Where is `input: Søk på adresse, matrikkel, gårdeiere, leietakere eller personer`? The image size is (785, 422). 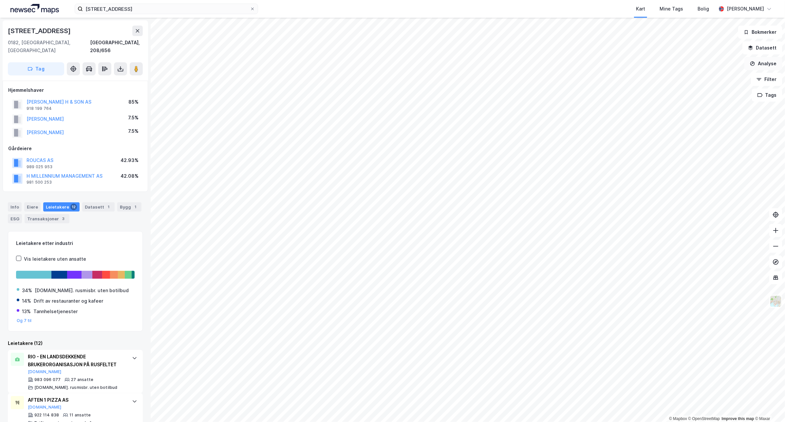
input: Søk på adresse, matrikkel, gårdeiere, leietakere eller personer is located at coordinates (166, 9).